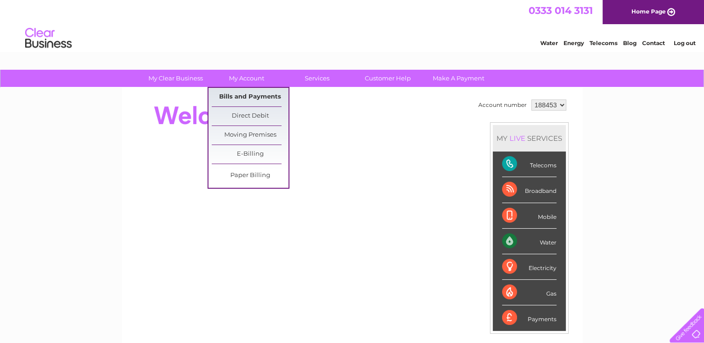 This screenshot has width=704, height=343. I want to click on a: My Account, so click(246, 78).